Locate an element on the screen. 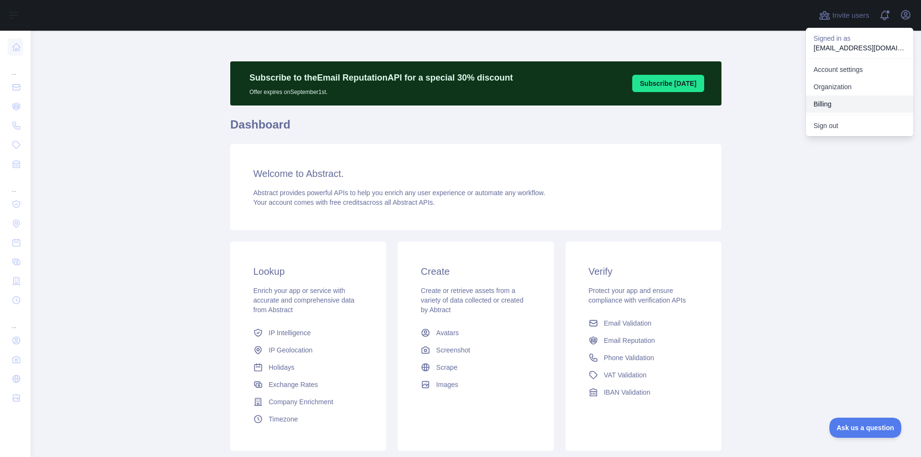 This screenshot has height=457, width=921. a: Avatars is located at coordinates (475, 333).